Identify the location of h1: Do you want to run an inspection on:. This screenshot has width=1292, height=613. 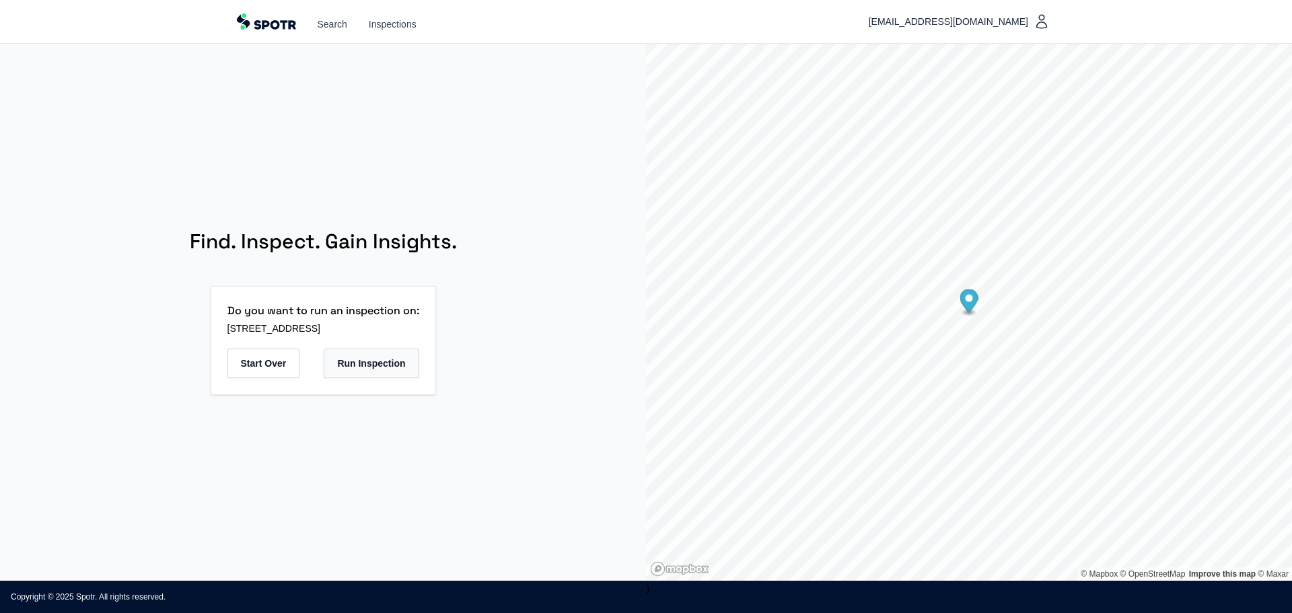
(323, 311).